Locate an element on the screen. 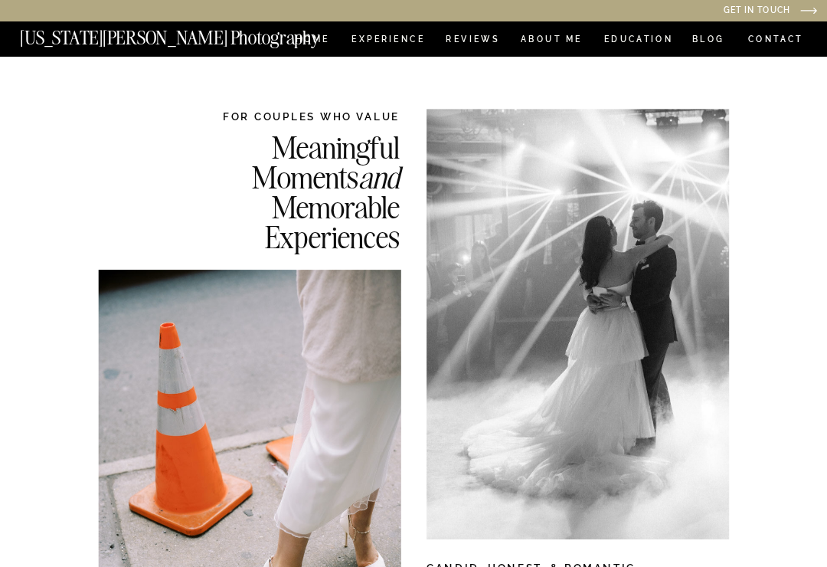  a: EDUCATION is located at coordinates (639, 41).